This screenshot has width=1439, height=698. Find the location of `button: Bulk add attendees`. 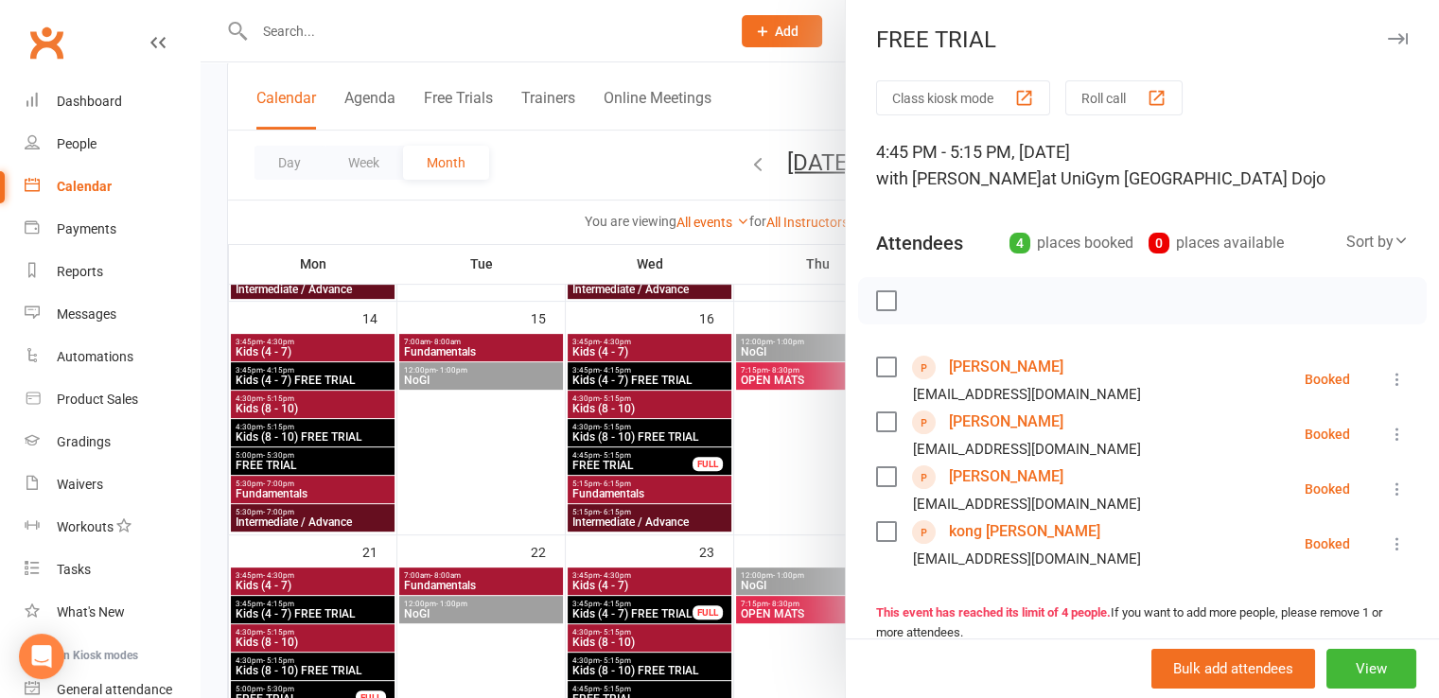

button: Bulk add attendees is located at coordinates (1233, 669).